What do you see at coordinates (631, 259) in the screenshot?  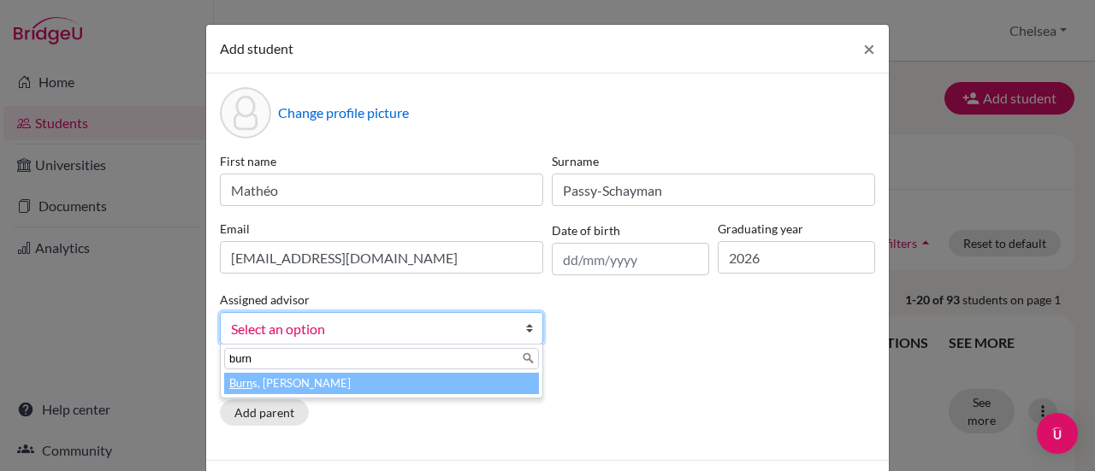 I see `input: dd/mm/yyyy` at bounding box center [631, 259].